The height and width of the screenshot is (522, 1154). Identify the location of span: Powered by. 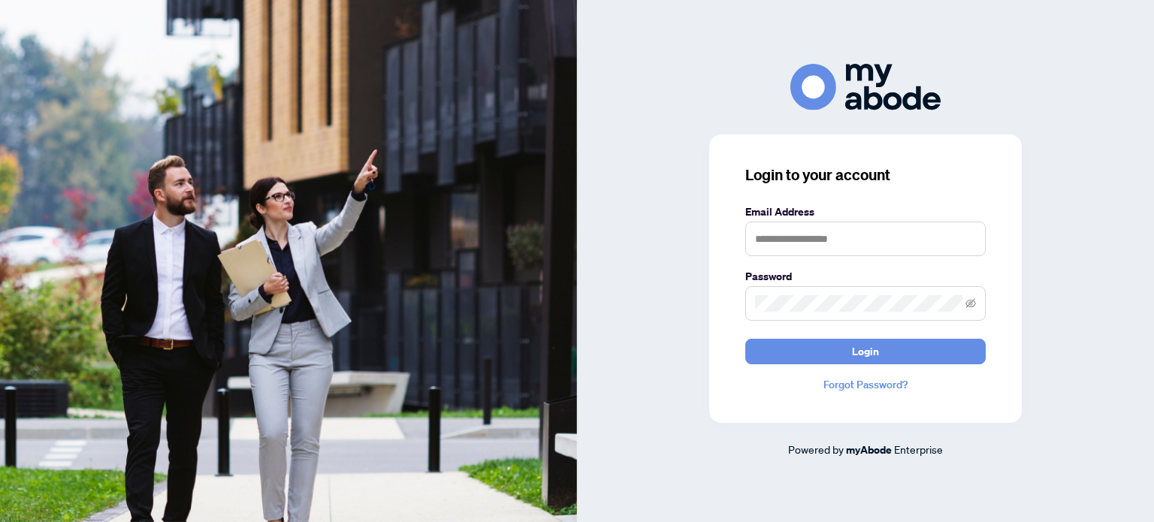
(816, 449).